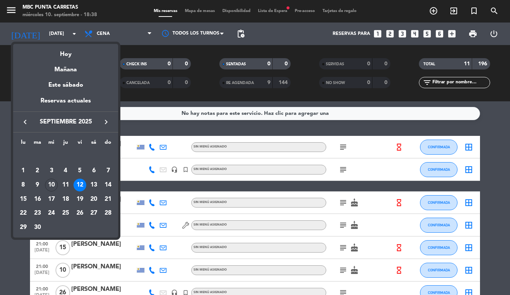  I want to click on div: 2, so click(37, 170).